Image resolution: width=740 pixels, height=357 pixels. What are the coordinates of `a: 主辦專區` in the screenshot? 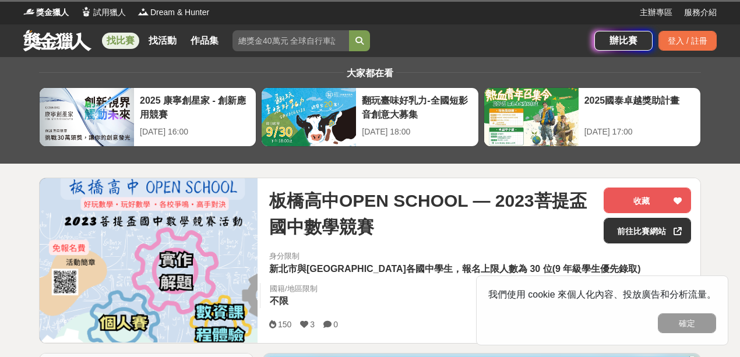 It's located at (656, 12).